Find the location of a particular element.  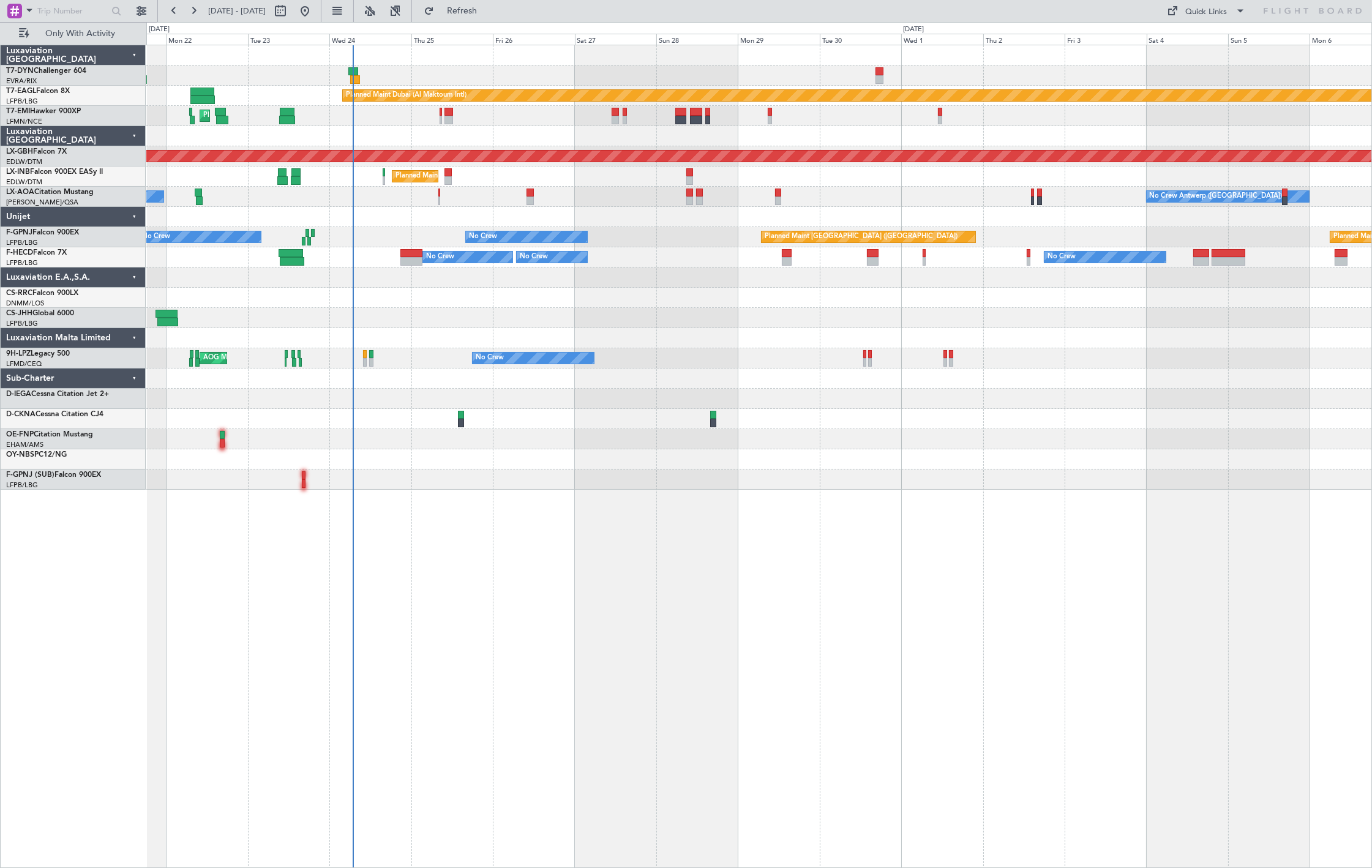

span: 9H-LPZ is located at coordinates (19, 354).